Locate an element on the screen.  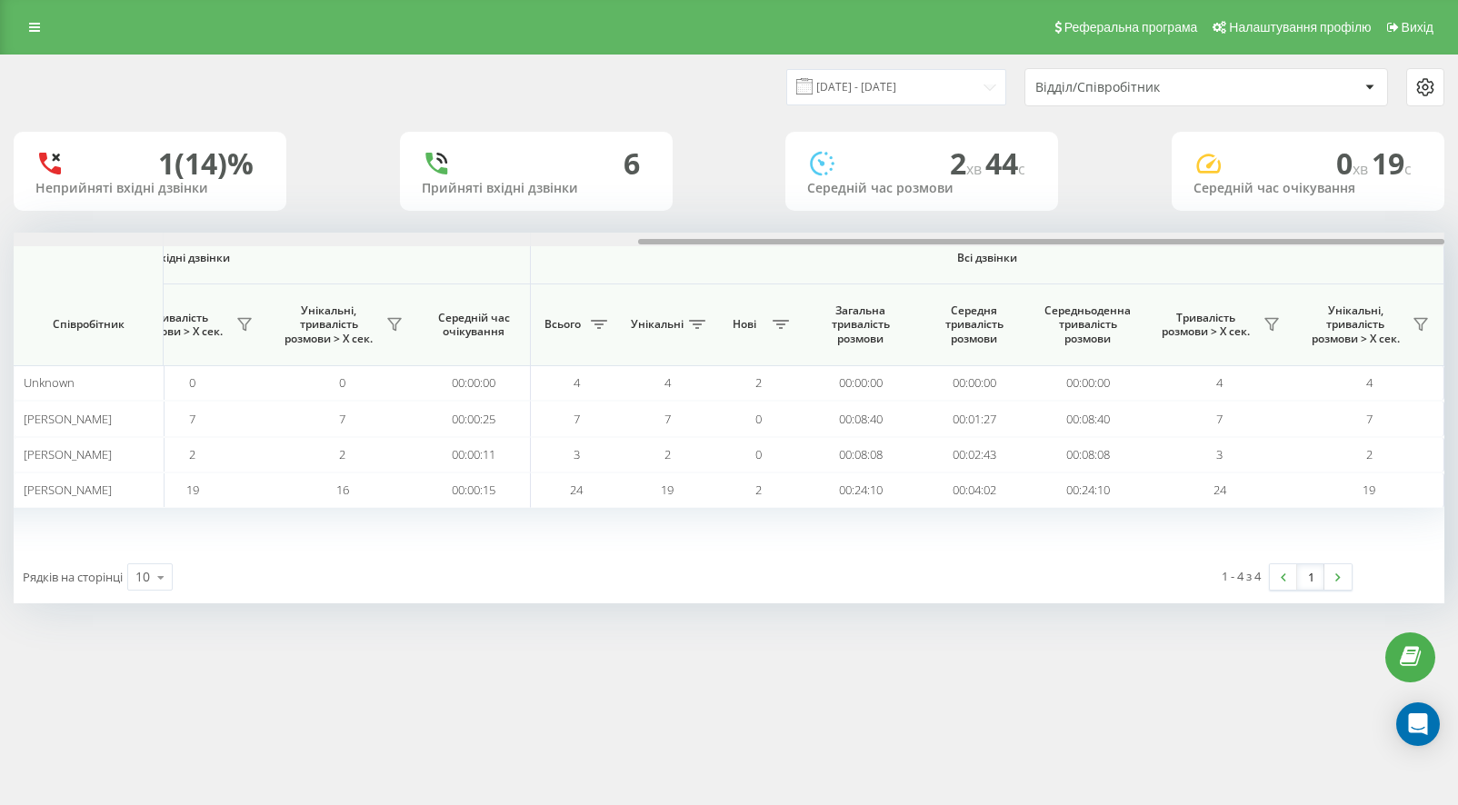
span: 44 is located at coordinates (1005, 163).